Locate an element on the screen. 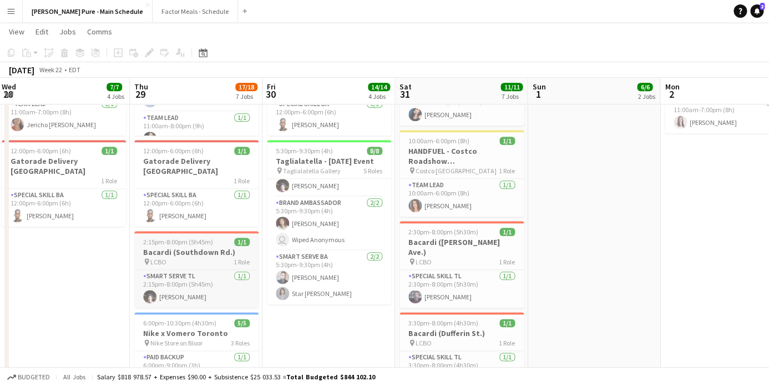 The height and width of the screenshot is (386, 769). span: Nike Store on Bloor is located at coordinates (177, 343).